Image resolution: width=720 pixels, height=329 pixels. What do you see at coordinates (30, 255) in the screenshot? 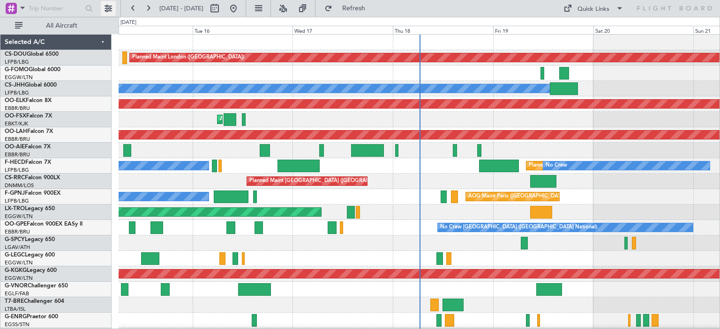
I see `a: G-LEGCLegacy 600` at bounding box center [30, 255].